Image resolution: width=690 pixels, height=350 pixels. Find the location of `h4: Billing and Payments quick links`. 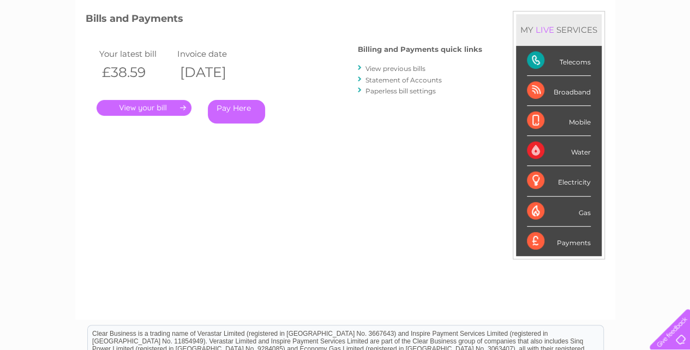

h4: Billing and Payments quick links is located at coordinates (420, 49).